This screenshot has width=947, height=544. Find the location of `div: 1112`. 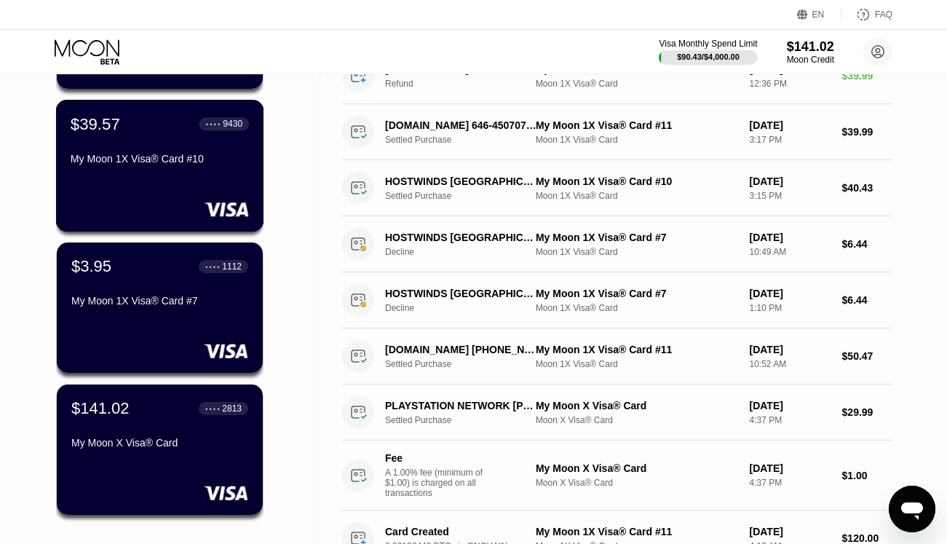

div: 1112 is located at coordinates (231, 266).